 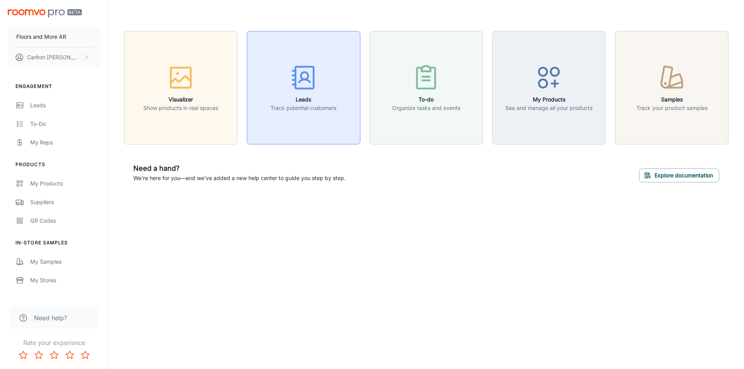 I want to click on div: My Reps, so click(x=65, y=143).